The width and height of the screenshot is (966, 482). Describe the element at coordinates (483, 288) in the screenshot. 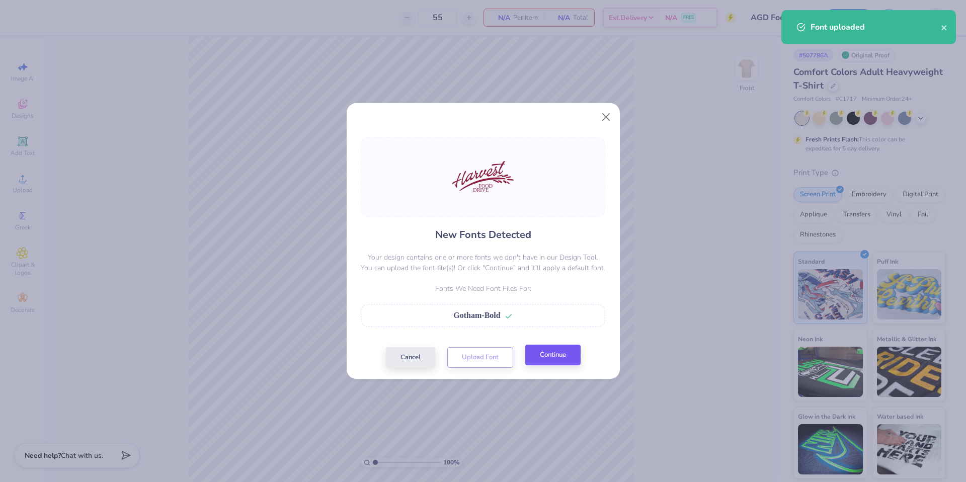

I see `p: Fonts We Need Font Files For:` at that location.